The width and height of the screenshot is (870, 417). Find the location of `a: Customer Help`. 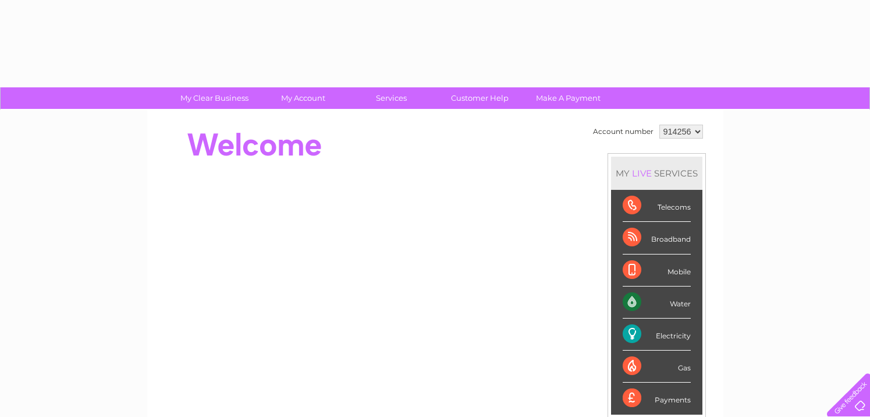

a: Customer Help is located at coordinates (480, 98).